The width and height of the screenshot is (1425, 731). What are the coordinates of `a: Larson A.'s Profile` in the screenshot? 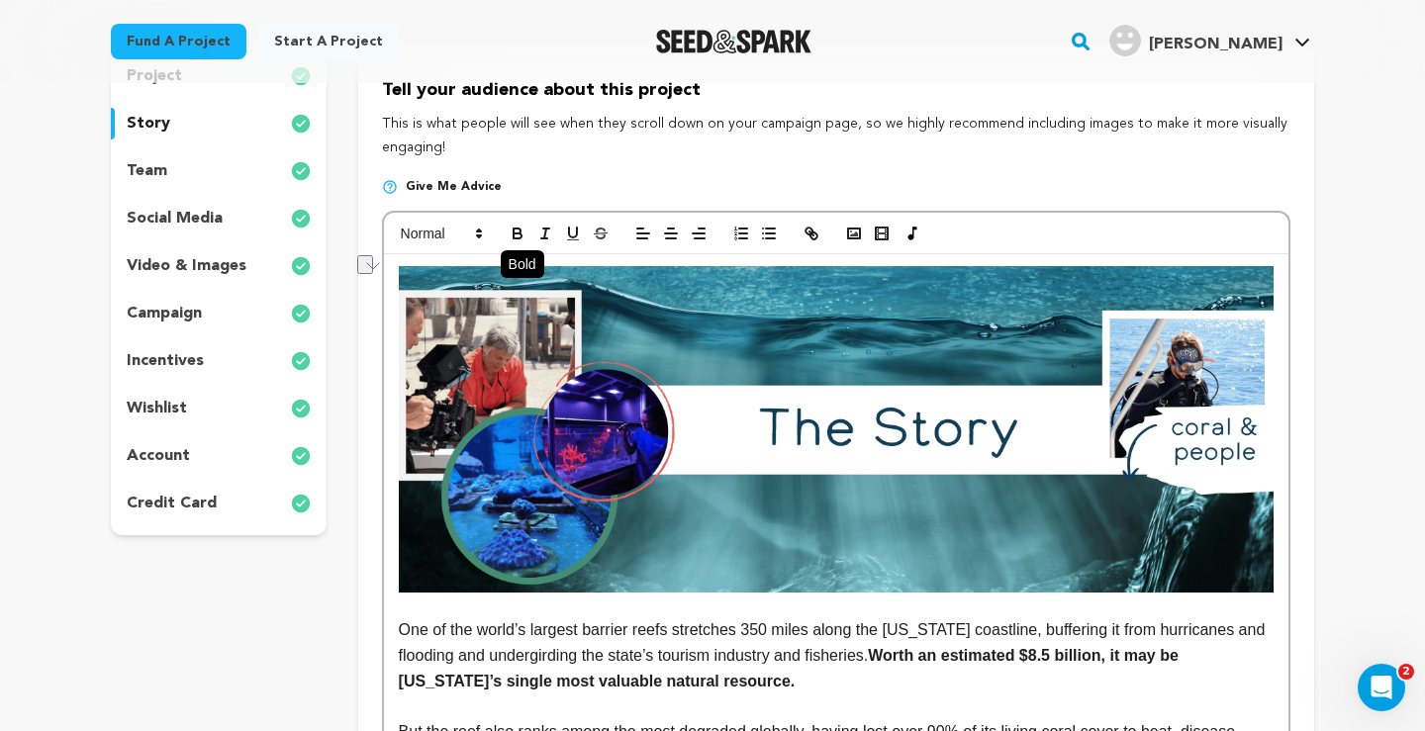 It's located at (1209, 39).